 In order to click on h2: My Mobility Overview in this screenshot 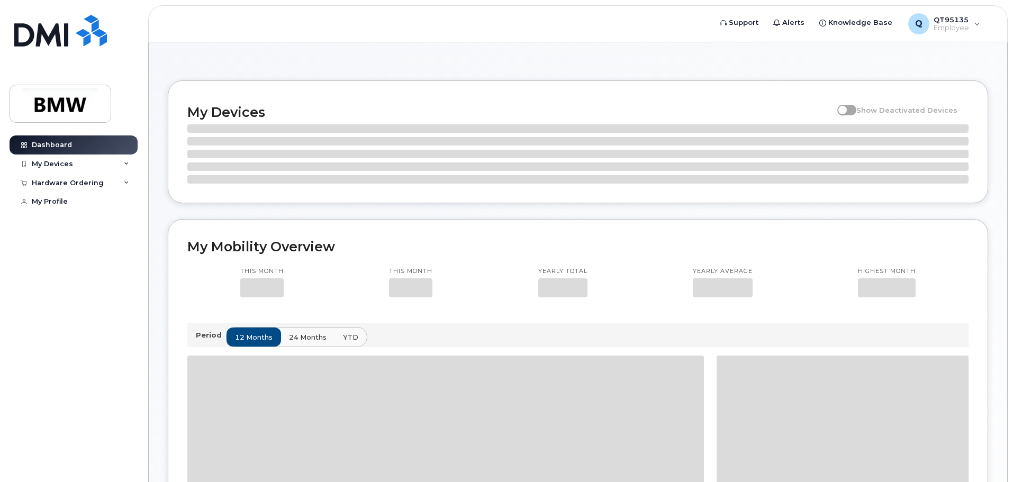, I will do `click(578, 247)`.